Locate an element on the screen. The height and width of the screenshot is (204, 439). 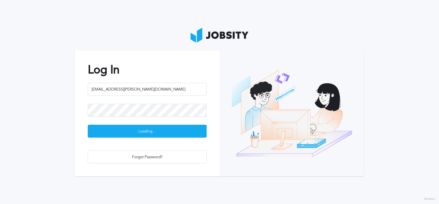
a: Forgot Password? is located at coordinates (147, 157).